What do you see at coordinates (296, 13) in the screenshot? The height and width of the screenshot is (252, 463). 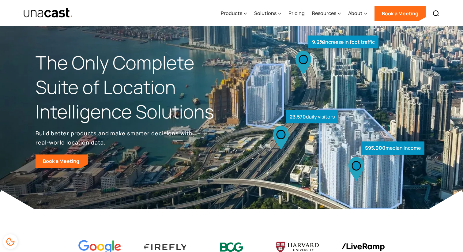 I see `a: Pricing` at bounding box center [296, 13].